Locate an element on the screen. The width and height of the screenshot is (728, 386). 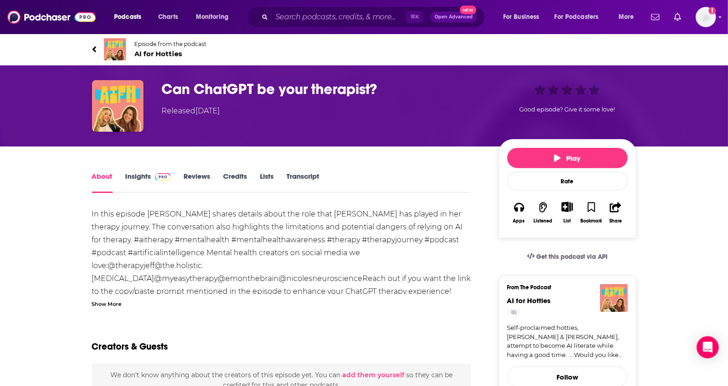
a: Can ChatGPT be your therapist? is located at coordinates (118, 106).